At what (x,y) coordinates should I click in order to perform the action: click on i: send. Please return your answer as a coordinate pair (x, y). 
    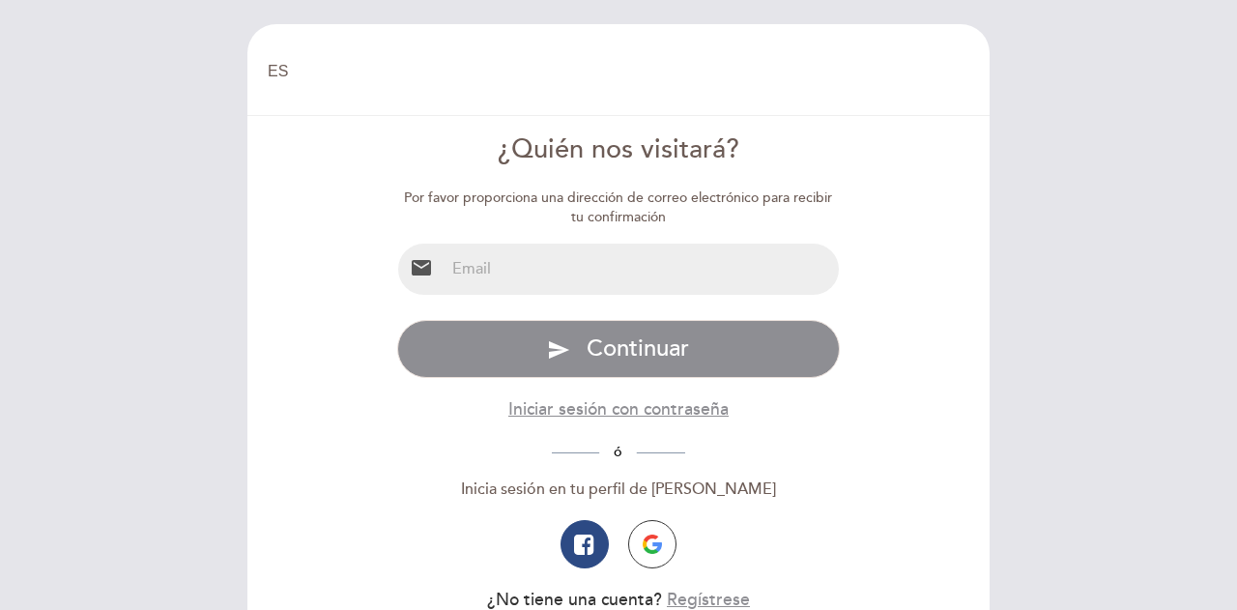
    Looking at the image, I should click on (559, 350).